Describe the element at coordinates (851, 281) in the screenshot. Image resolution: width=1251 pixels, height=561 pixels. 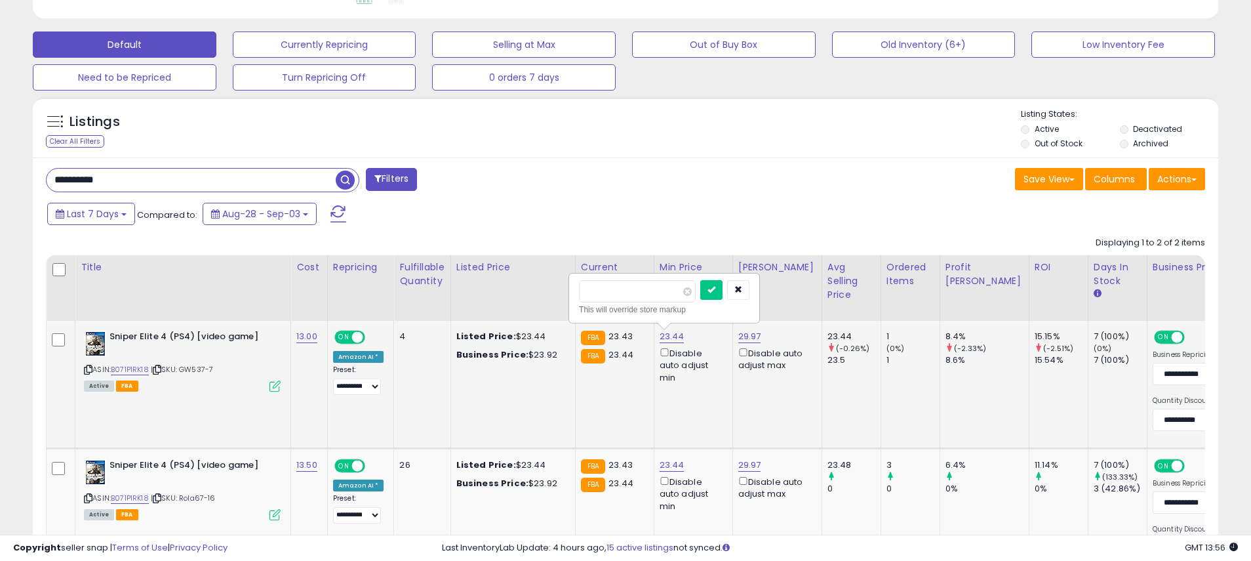
I see `div: Avg Selling Price` at that location.